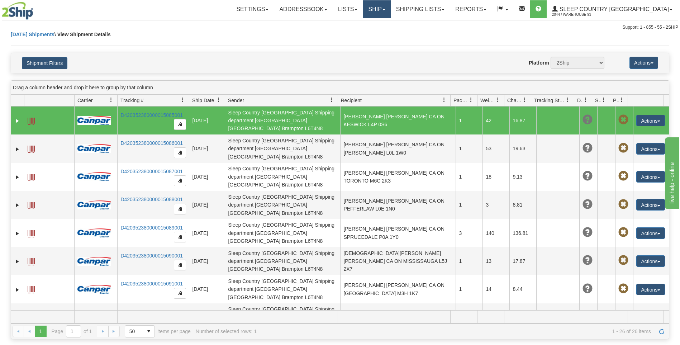 This screenshot has height=345, width=680. Describe the element at coordinates (203, 100) in the screenshot. I see `span: Ship Date` at that location.